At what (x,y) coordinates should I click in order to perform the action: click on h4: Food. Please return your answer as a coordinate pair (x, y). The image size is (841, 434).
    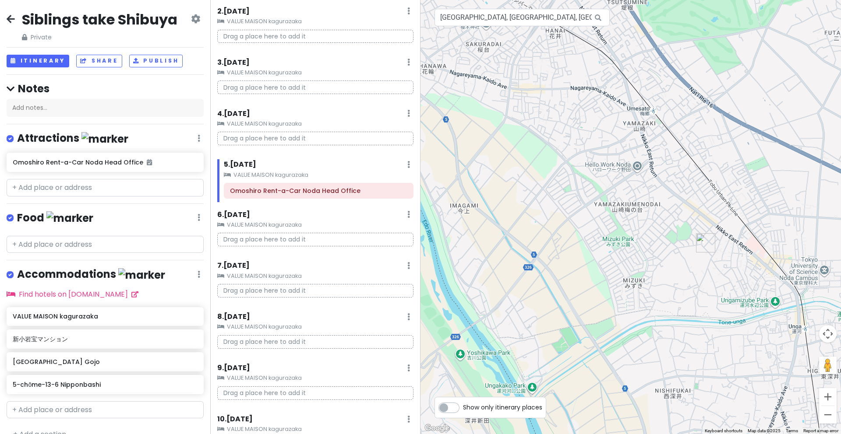
    Looking at the image, I should click on (55, 218).